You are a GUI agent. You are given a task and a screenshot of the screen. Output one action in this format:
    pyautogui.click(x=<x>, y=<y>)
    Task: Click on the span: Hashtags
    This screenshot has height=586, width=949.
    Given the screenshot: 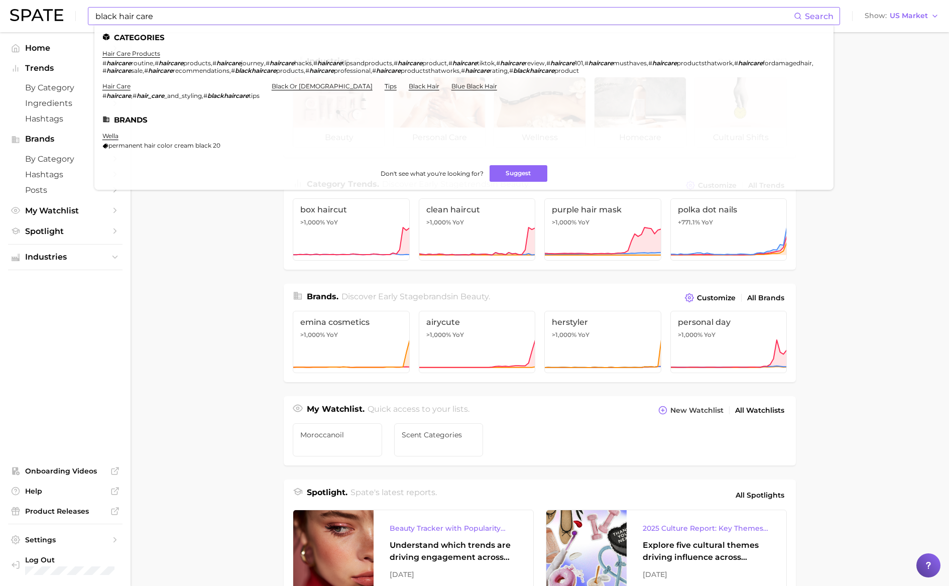 What is the action you would take?
    pyautogui.click(x=65, y=174)
    